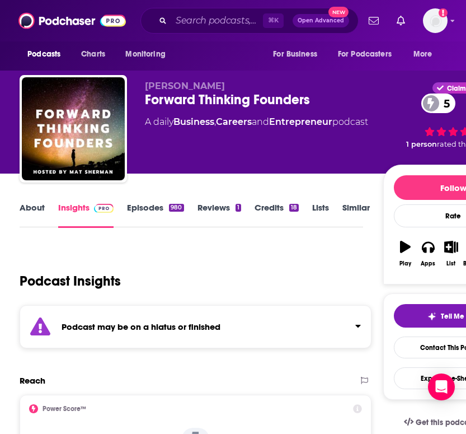 The height and width of the screenshot is (434, 466). What do you see at coordinates (428, 264) in the screenshot?
I see `div: Apps` at bounding box center [428, 264].